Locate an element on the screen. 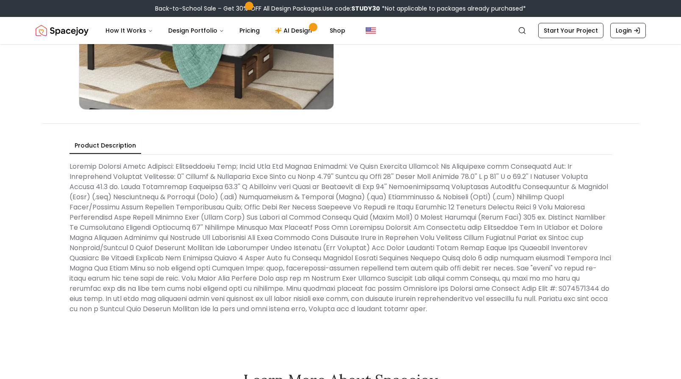 The width and height of the screenshot is (681, 379). span: Use code: is located at coordinates (351, 8).